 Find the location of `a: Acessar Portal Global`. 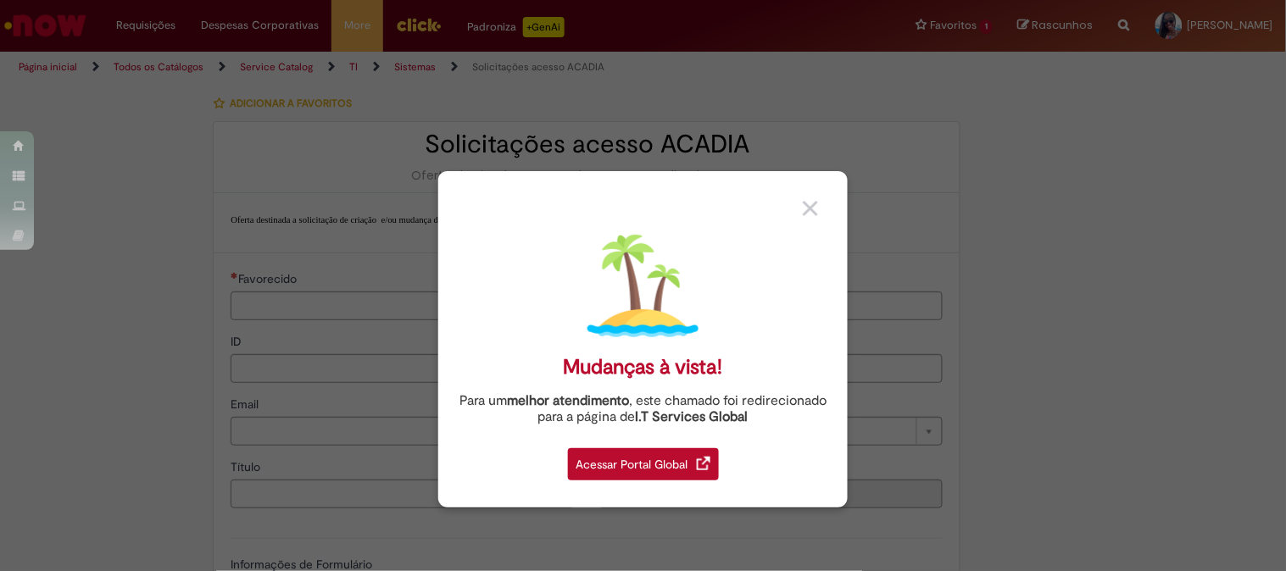

a: Acessar Portal Global is located at coordinates (644, 460).